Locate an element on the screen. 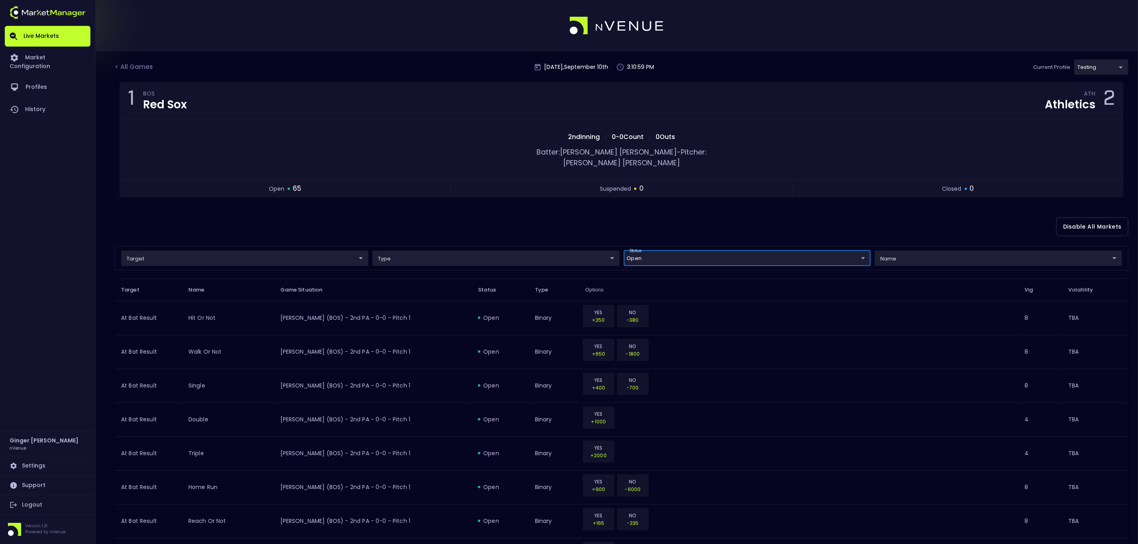 The width and height of the screenshot is (1138, 544). div: 1 is located at coordinates (131, 101).